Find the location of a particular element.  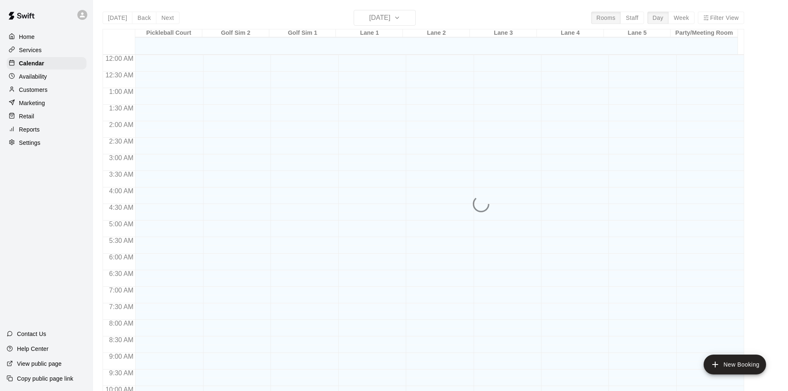

span: 7:00 AM is located at coordinates (121, 290).